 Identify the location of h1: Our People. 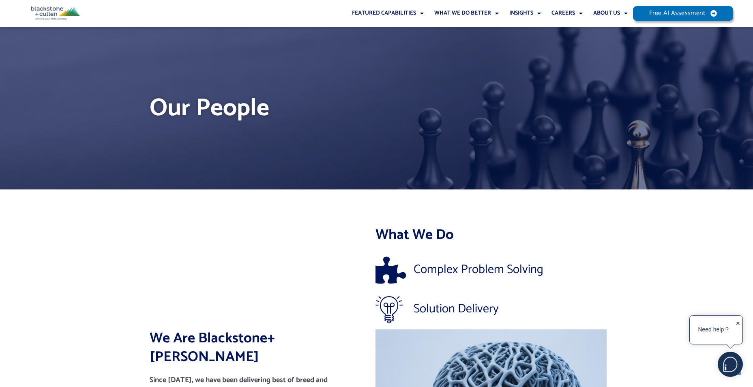
(376, 108).